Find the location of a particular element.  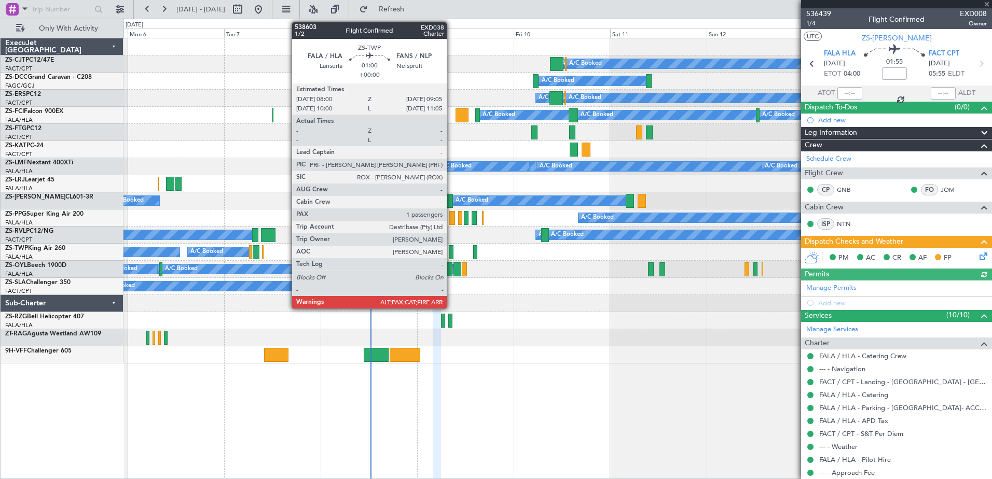

span: FACT CPT is located at coordinates (943, 54).